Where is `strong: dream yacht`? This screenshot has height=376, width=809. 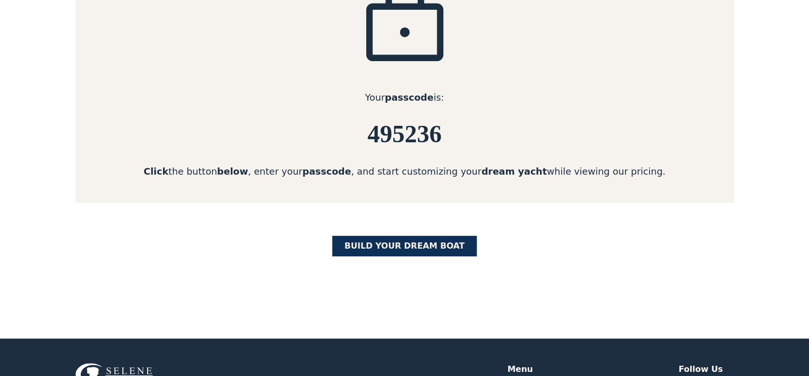 strong: dream yacht is located at coordinates (514, 171).